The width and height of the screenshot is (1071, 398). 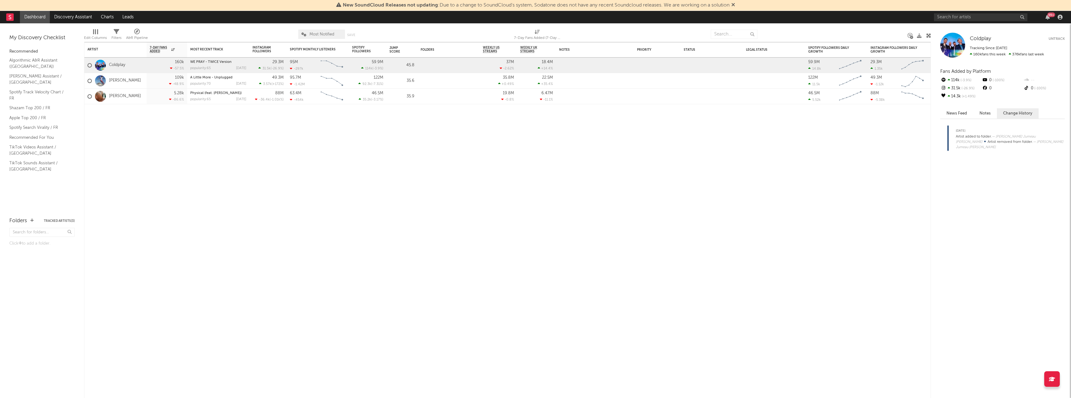 I want to click on div: -57.5 %, so click(x=177, y=68).